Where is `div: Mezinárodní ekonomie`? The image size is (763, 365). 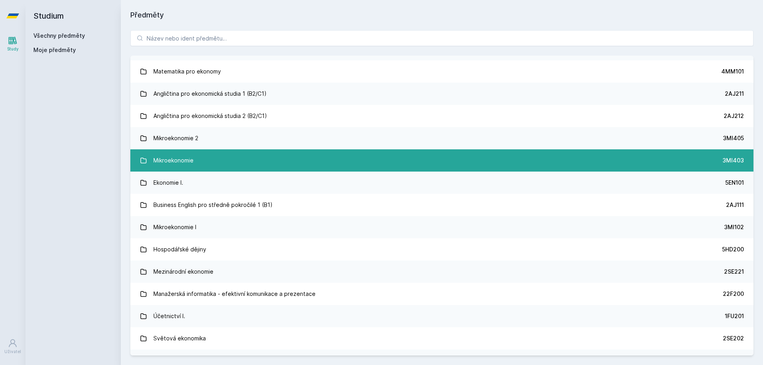
div: Mezinárodní ekonomie is located at coordinates (183, 272).